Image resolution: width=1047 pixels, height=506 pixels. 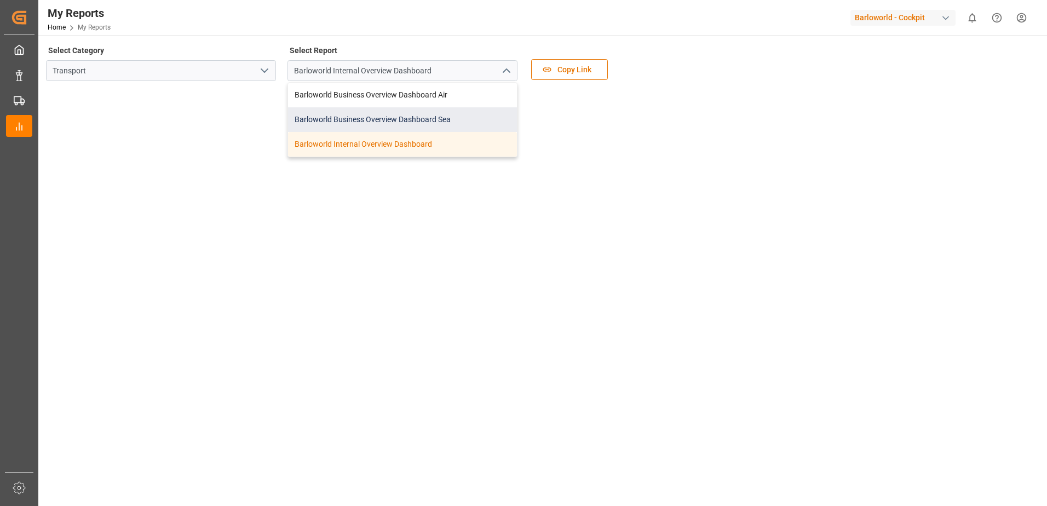 I want to click on label: Select Report, so click(x=313, y=50).